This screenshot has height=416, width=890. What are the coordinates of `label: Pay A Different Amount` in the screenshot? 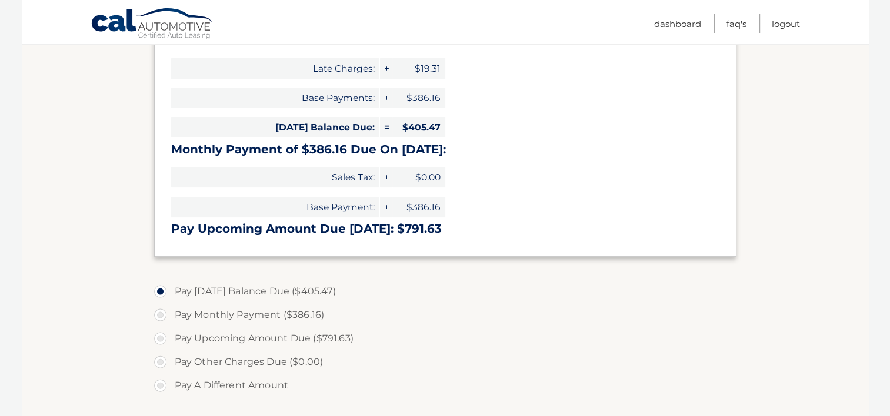 It's located at (445, 386).